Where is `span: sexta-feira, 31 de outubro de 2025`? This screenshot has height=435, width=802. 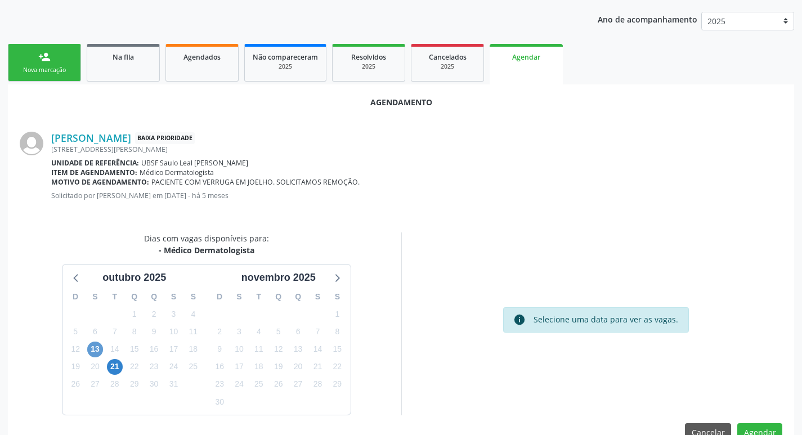 span: sexta-feira, 31 de outubro de 2025 is located at coordinates (173, 384).